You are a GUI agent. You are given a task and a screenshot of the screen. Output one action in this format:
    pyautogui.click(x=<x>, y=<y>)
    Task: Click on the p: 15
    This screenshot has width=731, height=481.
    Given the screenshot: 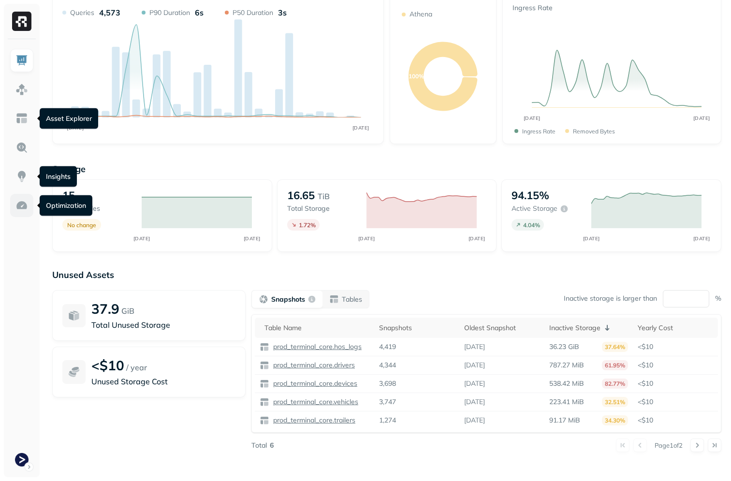 What is the action you would take?
    pyautogui.click(x=69, y=195)
    